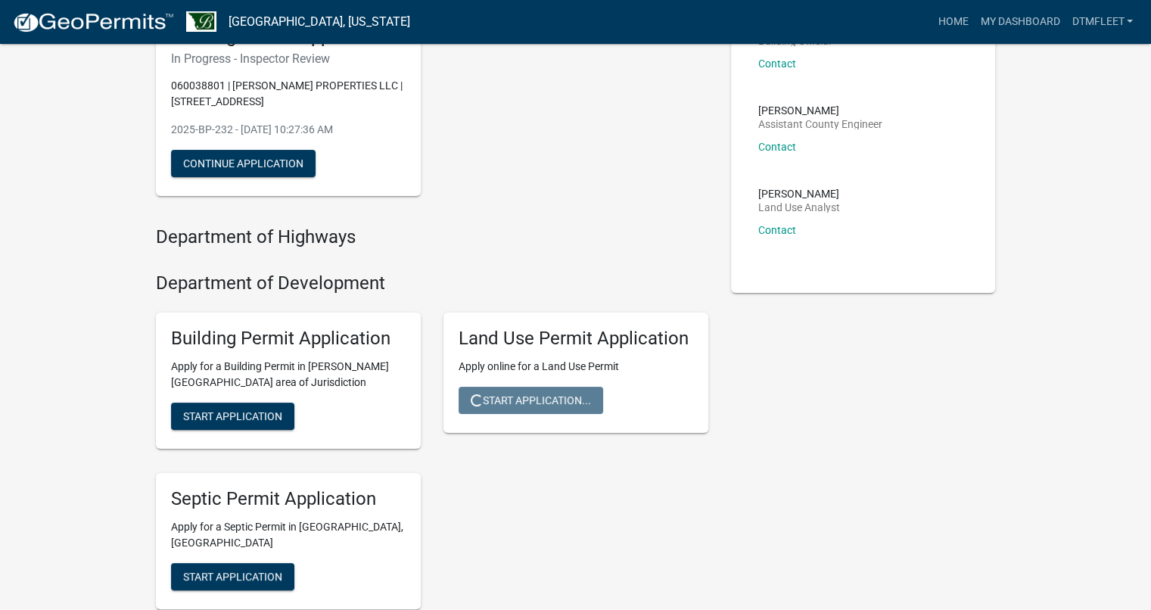 The width and height of the screenshot is (1151, 610). What do you see at coordinates (288, 58) in the screenshot?
I see `h6: In Progress - Inspector Review` at bounding box center [288, 58].